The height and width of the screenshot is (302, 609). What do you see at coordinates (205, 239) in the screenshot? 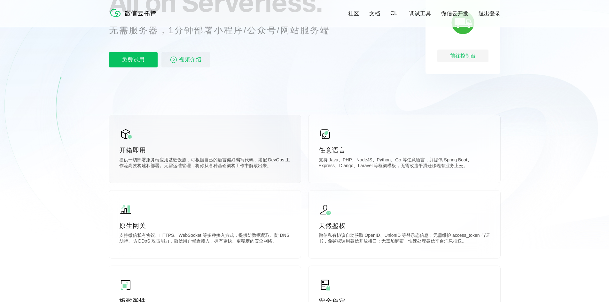
I see `p: 支持微信私有协议、HTTPS、WebSocket 等多种接入方式，提供防数据爬取、防 DNS 劫持、防 DDoS 攻击能力，微信用户就近接入，拥有更快、更稳定的安全网络。` at bounding box center [205, 239].